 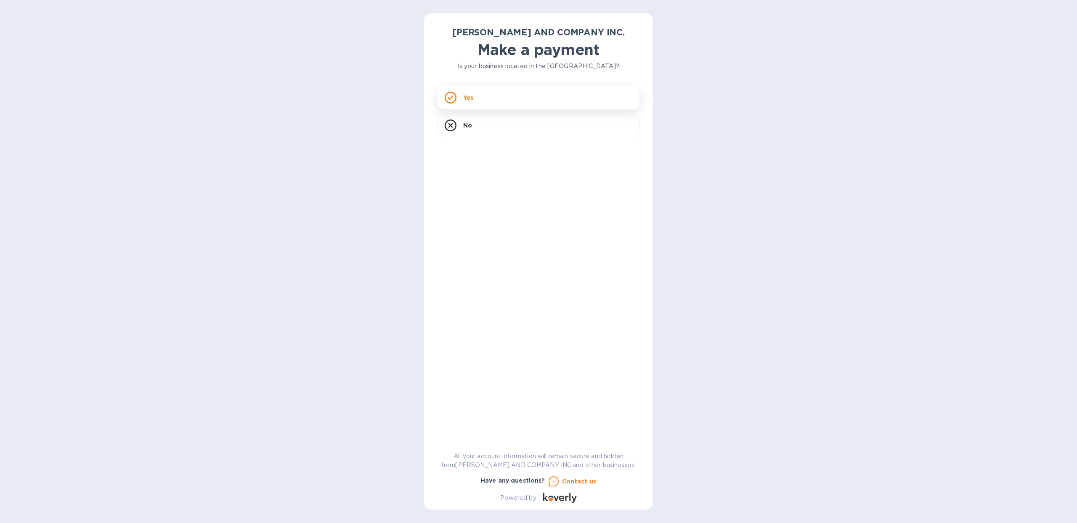 I want to click on h1: Make a payment, so click(x=538, y=50).